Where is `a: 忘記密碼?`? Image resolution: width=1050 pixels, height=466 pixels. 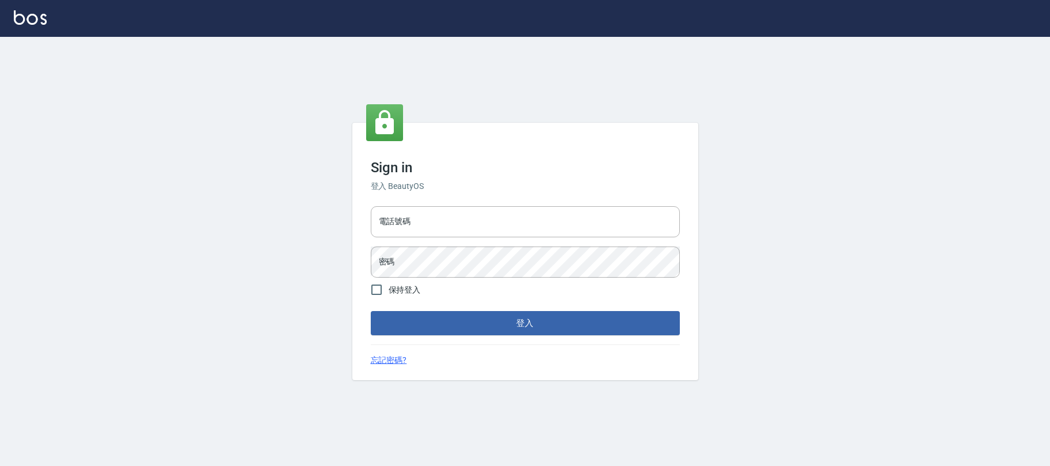 a: 忘記密碼? is located at coordinates (389, 360).